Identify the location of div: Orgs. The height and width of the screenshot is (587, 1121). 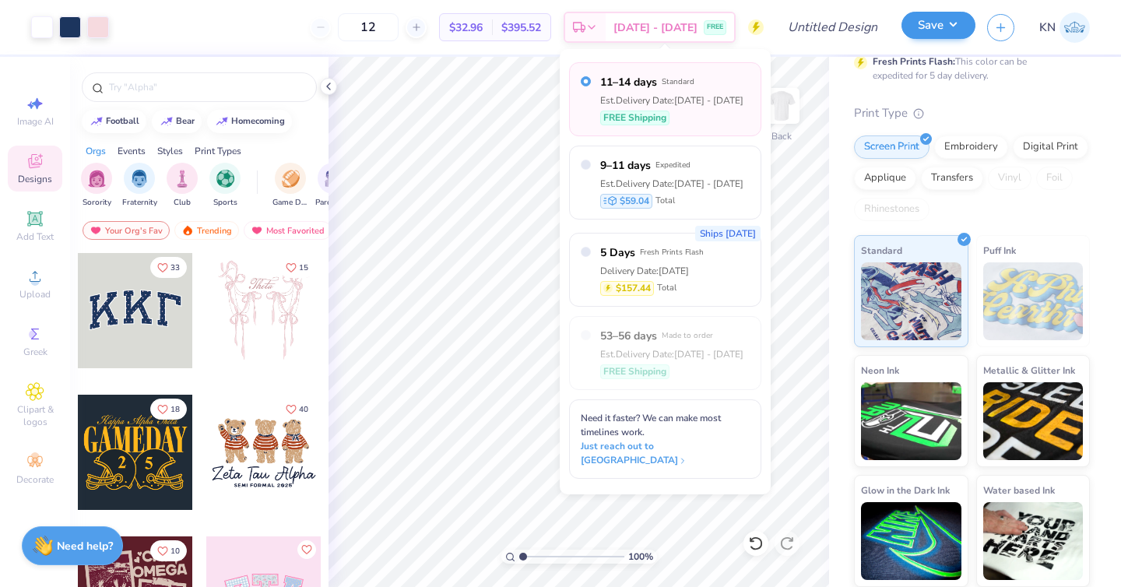
(96, 151).